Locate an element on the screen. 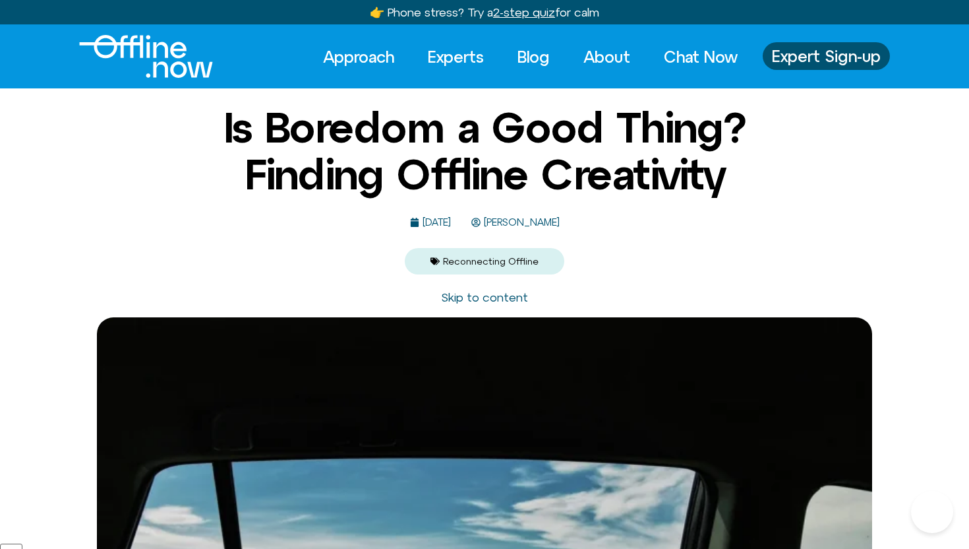 The width and height of the screenshot is (969, 549). a: Blog is located at coordinates (533, 57).